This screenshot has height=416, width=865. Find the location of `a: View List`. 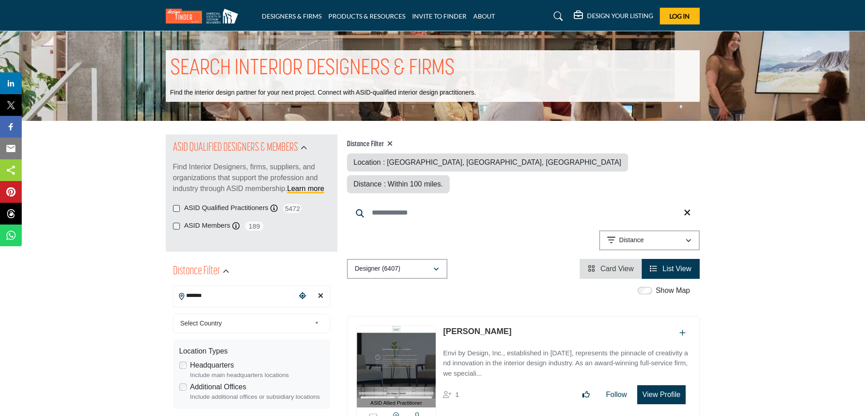

a: View List is located at coordinates (670, 268).